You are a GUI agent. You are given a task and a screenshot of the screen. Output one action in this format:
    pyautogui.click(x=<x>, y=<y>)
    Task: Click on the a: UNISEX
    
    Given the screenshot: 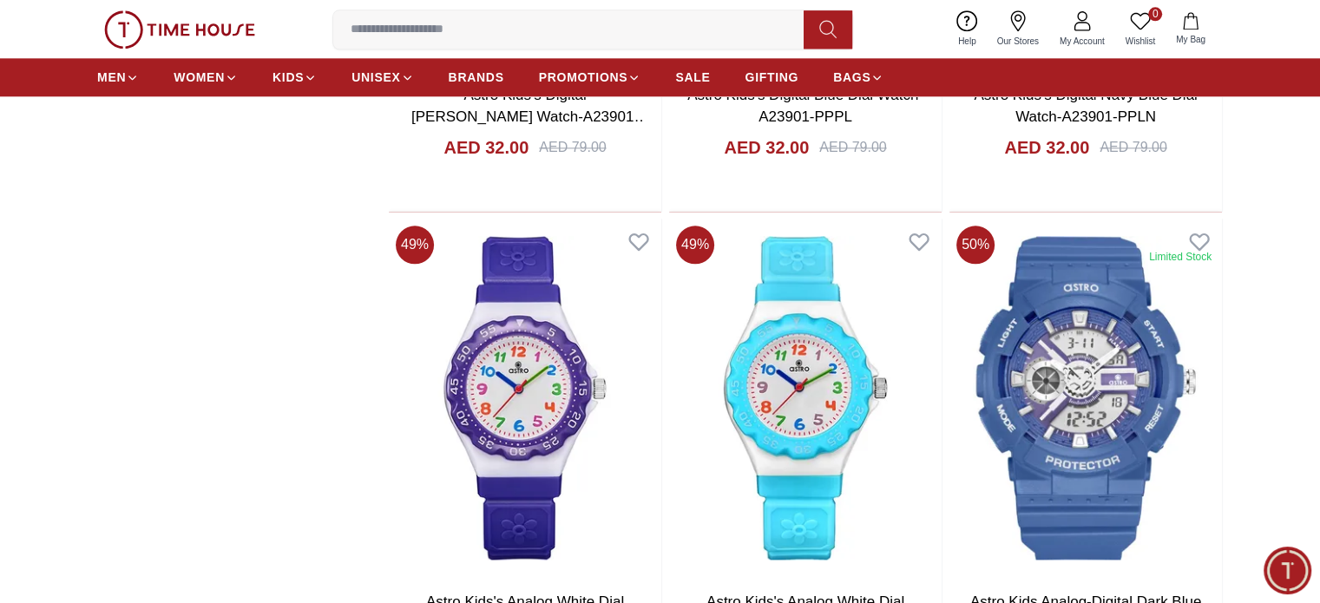 What is the action you would take?
    pyautogui.click(x=382, y=77)
    